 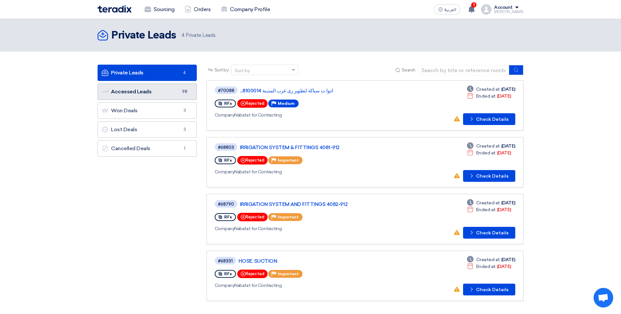 What do you see at coordinates (486, 9) in the screenshot?
I see `img: profile_test.png` at bounding box center [486, 9].